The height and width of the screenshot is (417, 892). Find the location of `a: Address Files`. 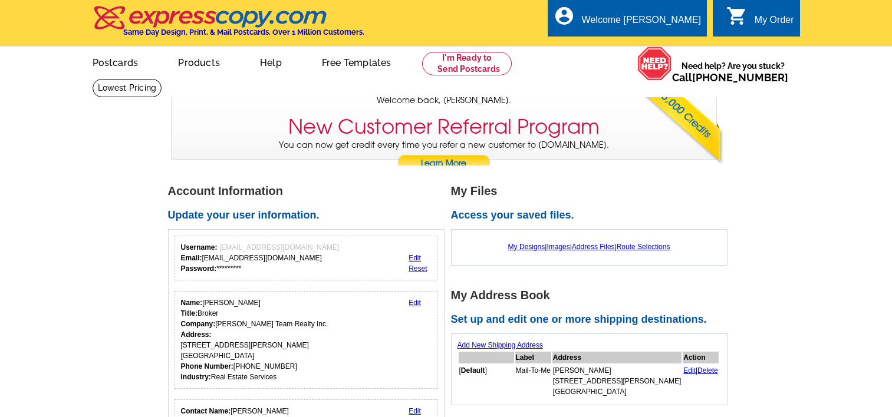

a: Address Files is located at coordinates (593, 247).